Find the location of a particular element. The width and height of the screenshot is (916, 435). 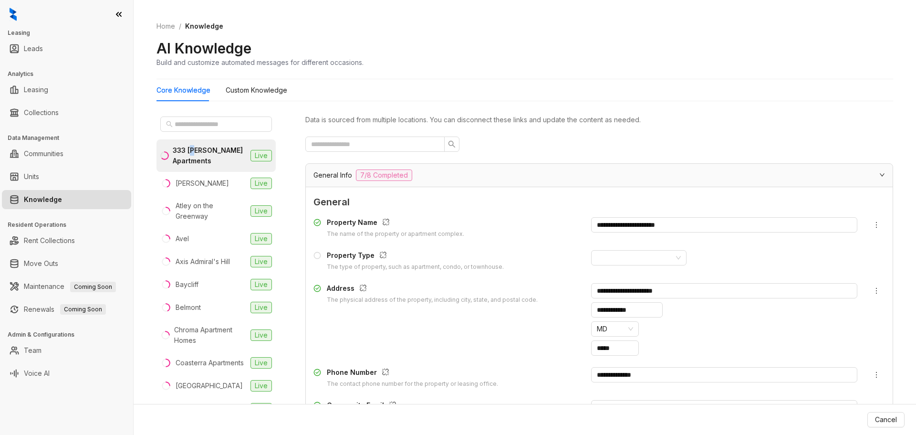

h2: AI Knowledge is located at coordinates (204, 48).